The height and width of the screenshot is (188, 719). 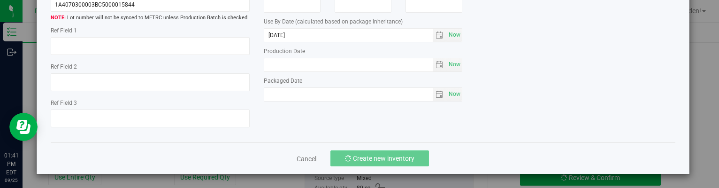 What do you see at coordinates (383, 158) in the screenshot?
I see `span: Create new inventory` at bounding box center [383, 158].